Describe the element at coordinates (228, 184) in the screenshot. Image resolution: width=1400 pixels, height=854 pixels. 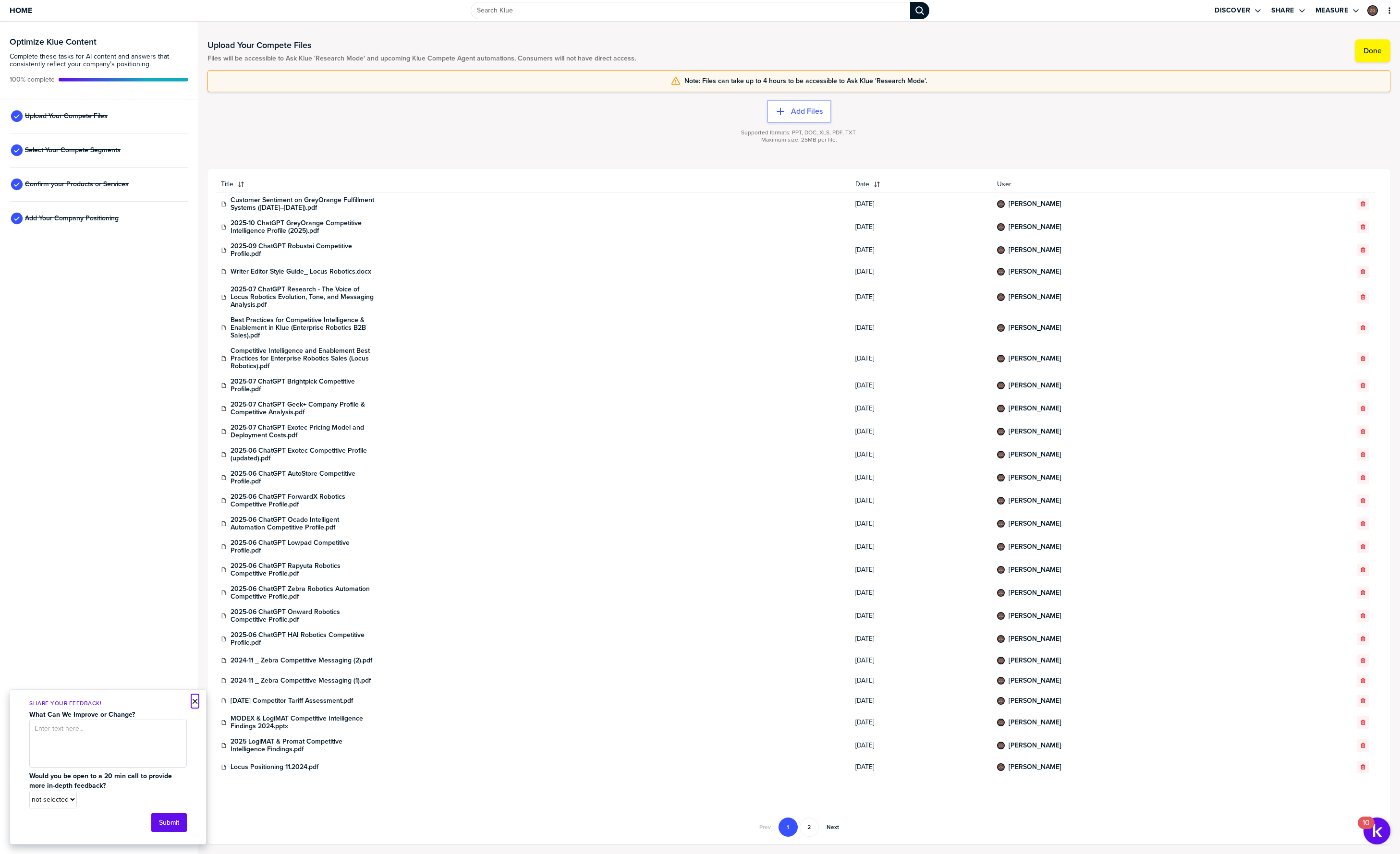
I see `span: Title` at that location.